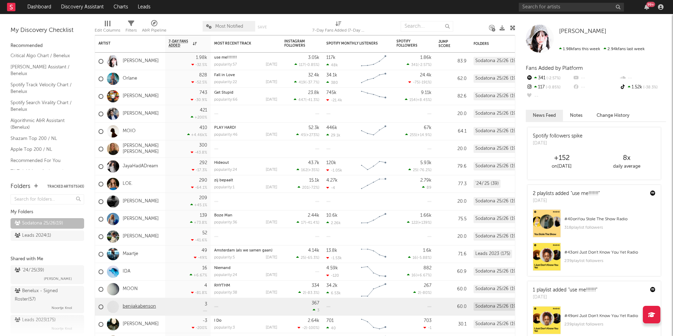 The height and width of the screenshot is (336, 673). I want to click on span: 154, so click(413, 100).